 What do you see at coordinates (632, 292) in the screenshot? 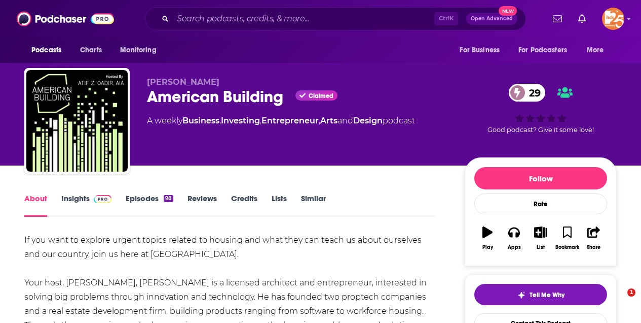
I see `span: 1` at bounding box center [632, 292].